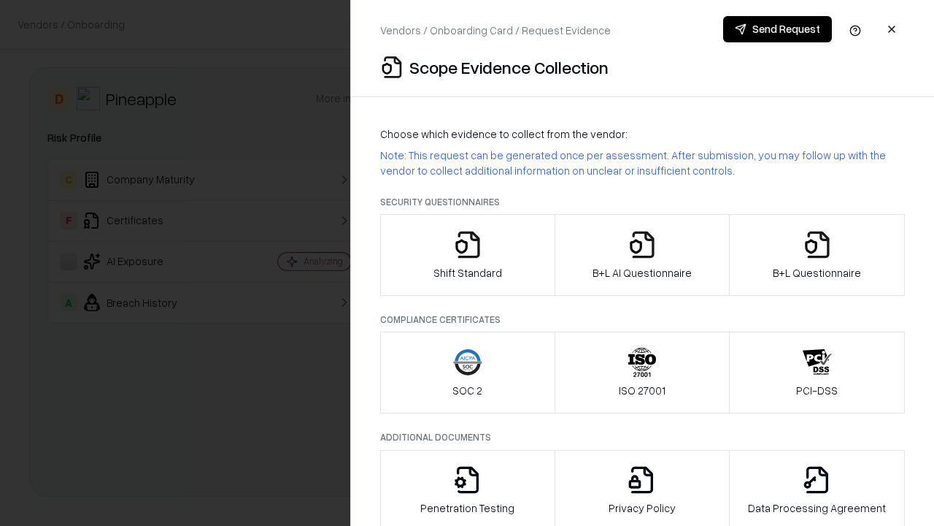  Describe the element at coordinates (468, 372) in the screenshot. I see `button: SOC 2` at that location.